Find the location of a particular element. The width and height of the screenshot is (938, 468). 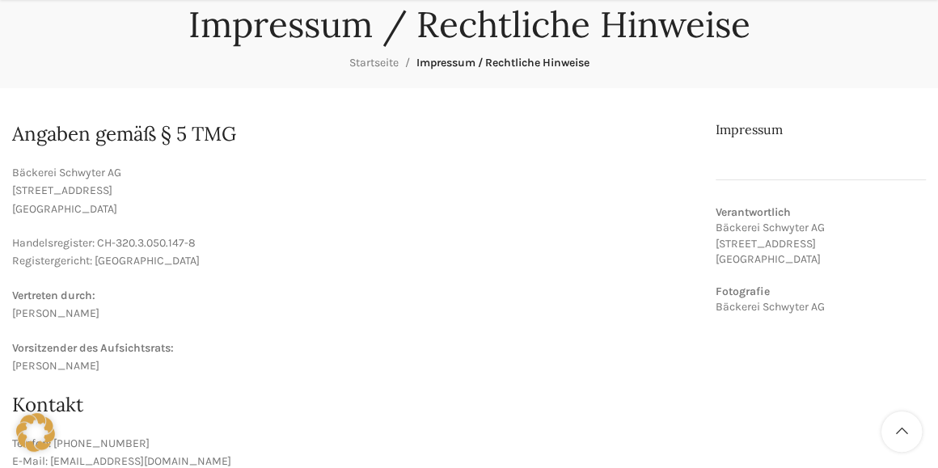

strong: Vertreten durch: is located at coordinates (53, 295).